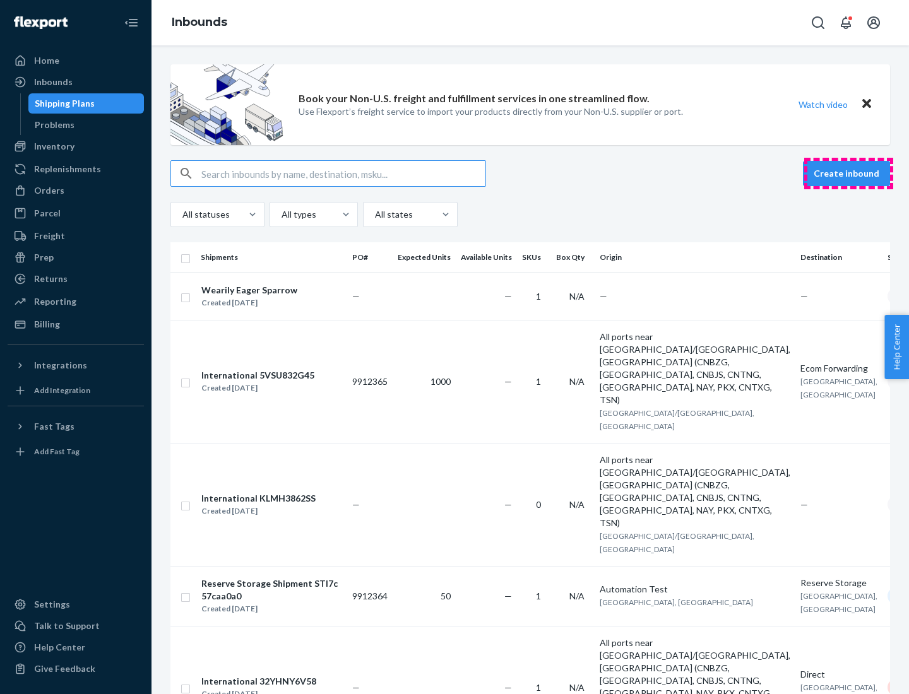  Describe the element at coordinates (47, 213) in the screenshot. I see `div: Parcel` at that location.